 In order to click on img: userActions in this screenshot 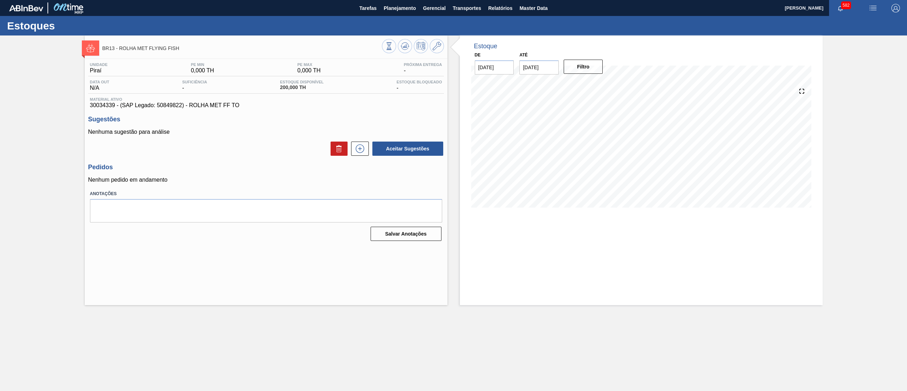, I will do `click(873, 8)`.